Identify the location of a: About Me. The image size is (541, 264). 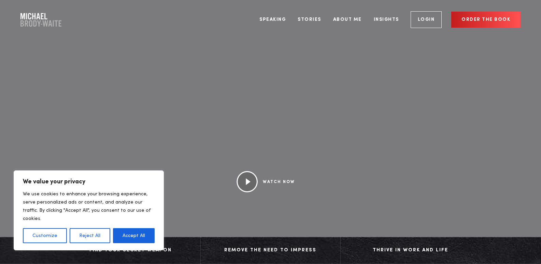
(348, 19).